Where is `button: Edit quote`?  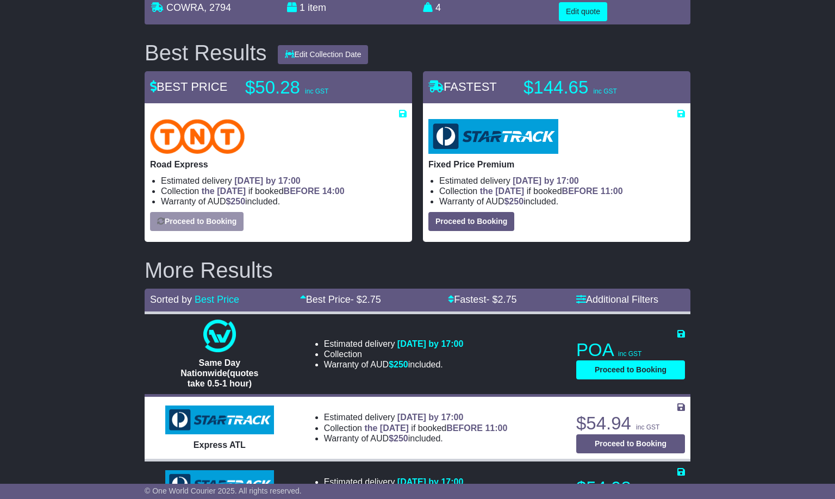 button: Edit quote is located at coordinates (583, 11).